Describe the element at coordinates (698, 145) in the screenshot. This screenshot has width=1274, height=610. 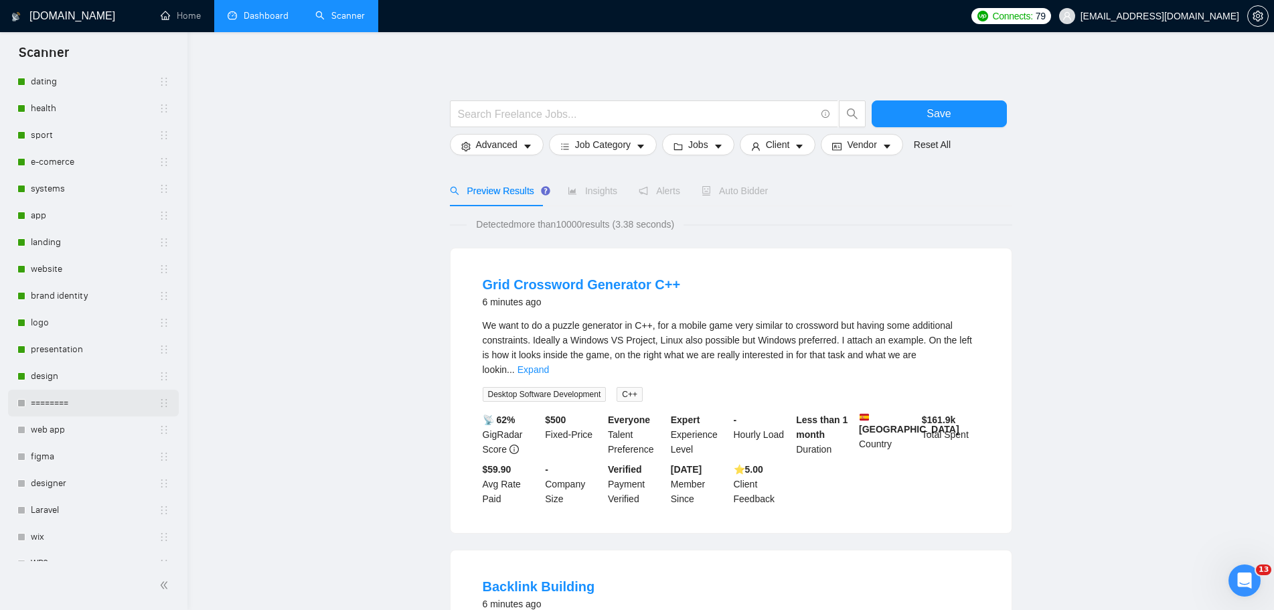
I see `button: folderJobscaret-down` at that location.